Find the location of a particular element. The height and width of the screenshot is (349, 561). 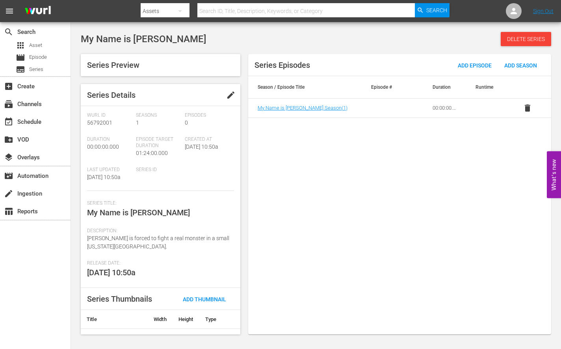

span: Overlays is located at coordinates (9, 157).